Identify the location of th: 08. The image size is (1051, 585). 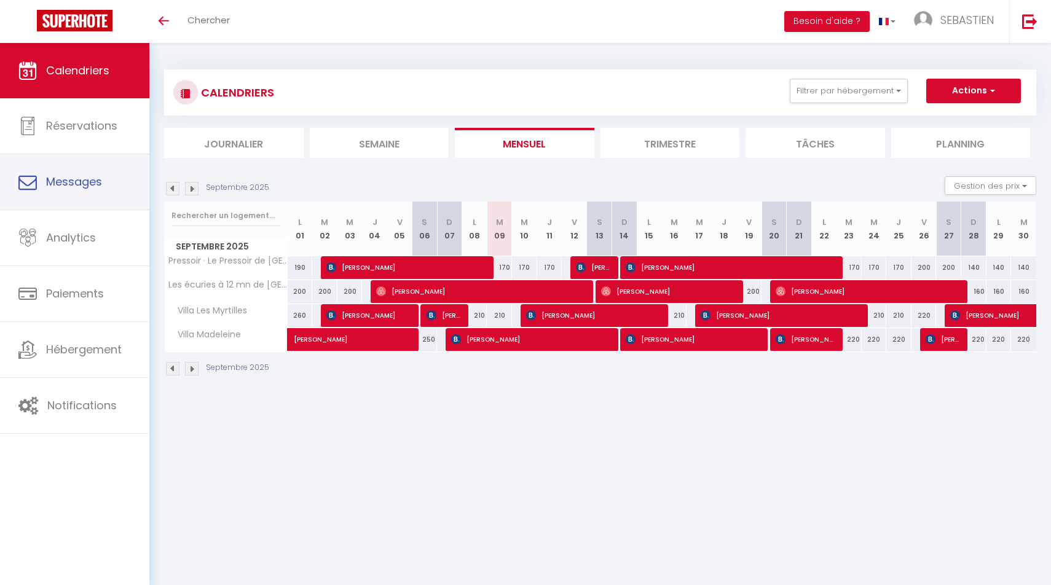
(475, 229).